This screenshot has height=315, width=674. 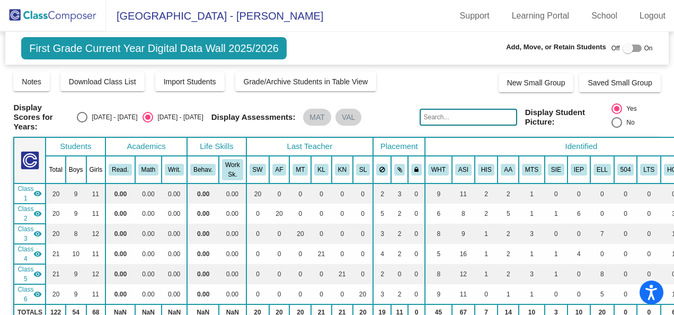 I want to click on button: New Small Group, so click(x=536, y=83).